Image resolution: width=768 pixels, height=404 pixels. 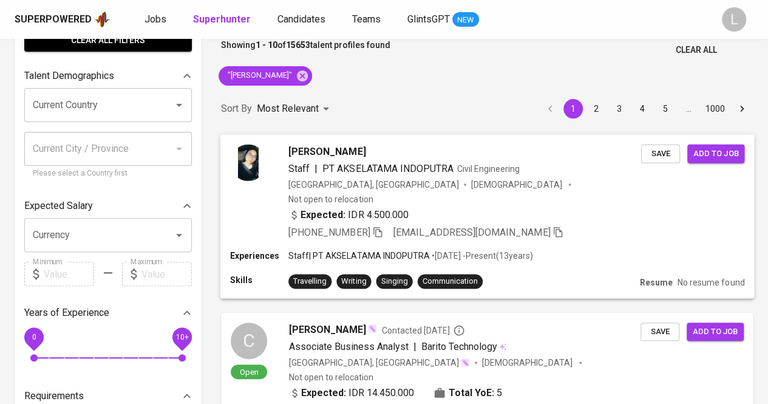 I want to click on button: page 1, so click(x=573, y=109).